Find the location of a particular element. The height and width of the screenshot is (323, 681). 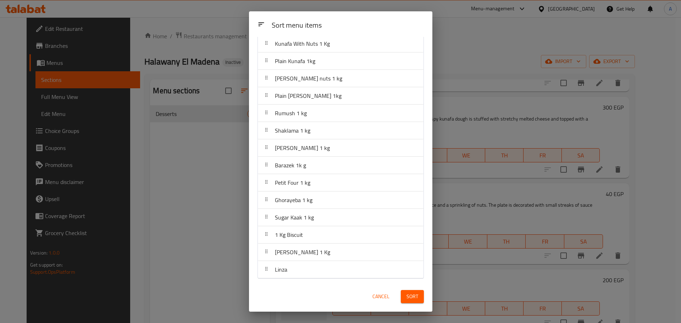

div: Sort menu items is located at coordinates (348, 26).